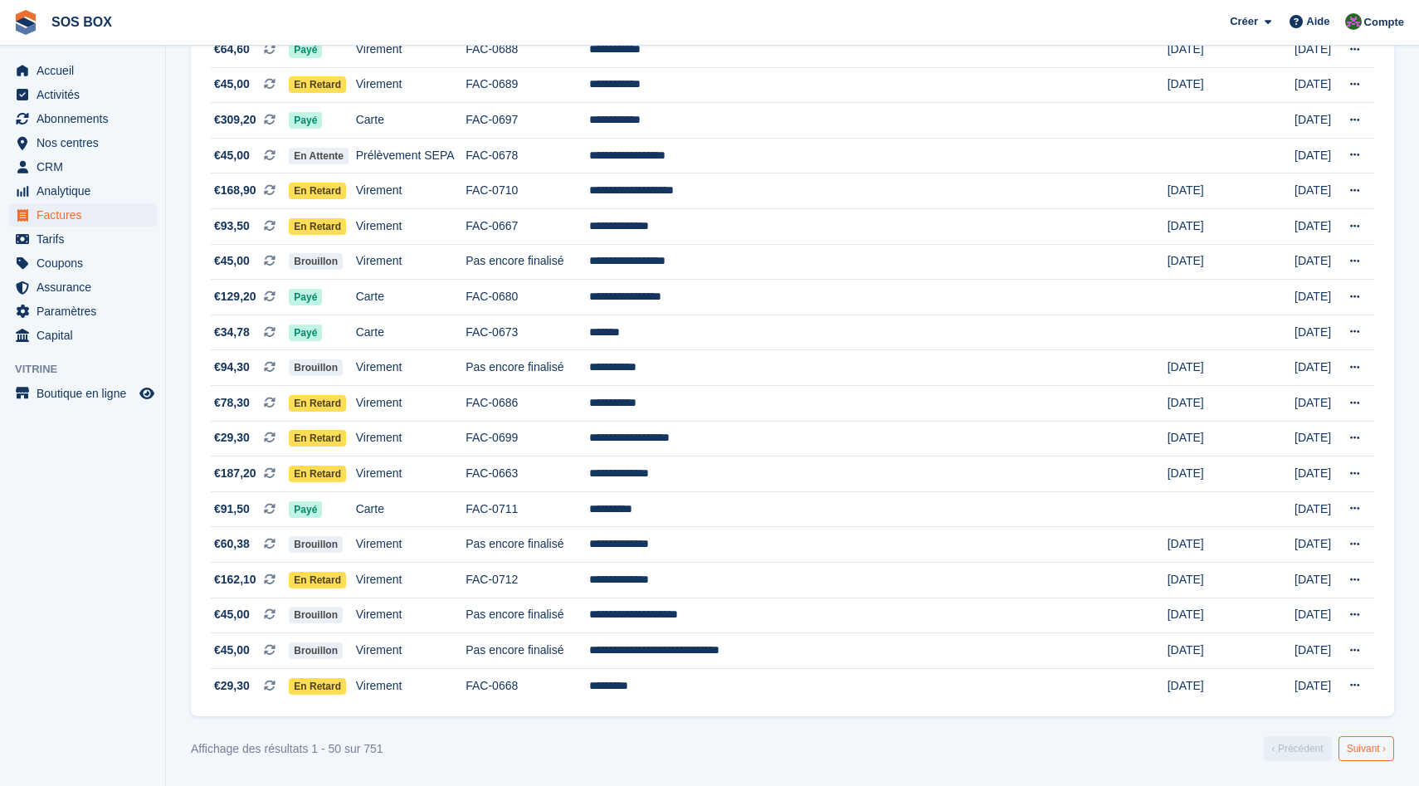 This screenshot has width=1419, height=786. What do you see at coordinates (527, 85) in the screenshot?
I see `td: FAC-0689` at bounding box center [527, 85].